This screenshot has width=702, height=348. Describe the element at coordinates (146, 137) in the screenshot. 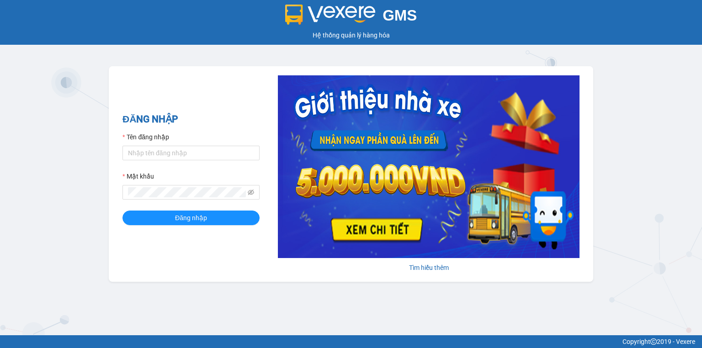

I see `label: Tên đăng nhập` at that location.